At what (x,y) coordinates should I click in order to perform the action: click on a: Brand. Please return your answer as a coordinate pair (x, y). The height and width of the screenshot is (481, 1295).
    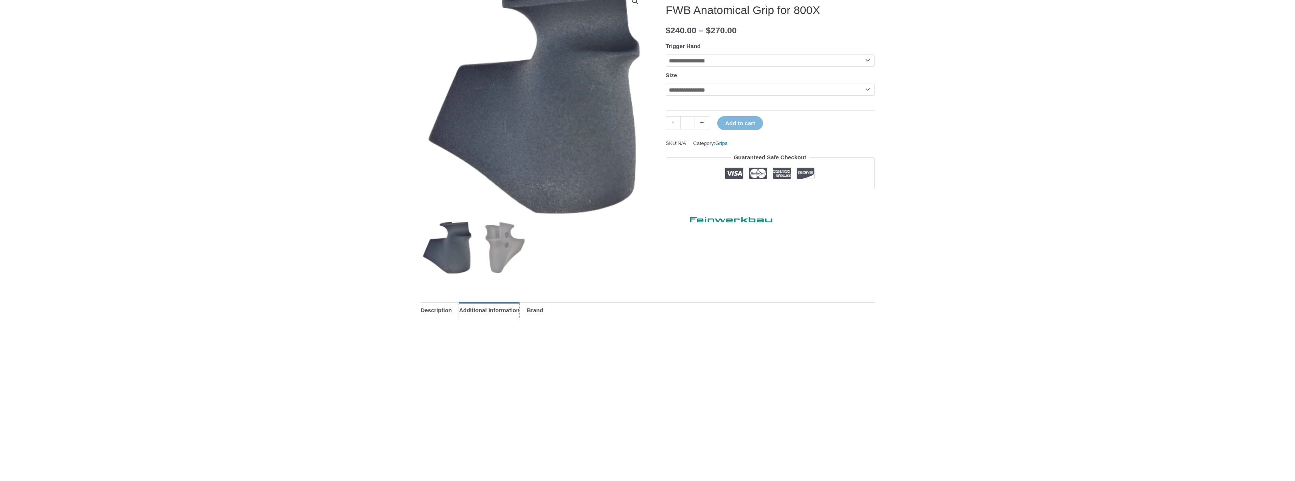
    Looking at the image, I should click on (535, 310).